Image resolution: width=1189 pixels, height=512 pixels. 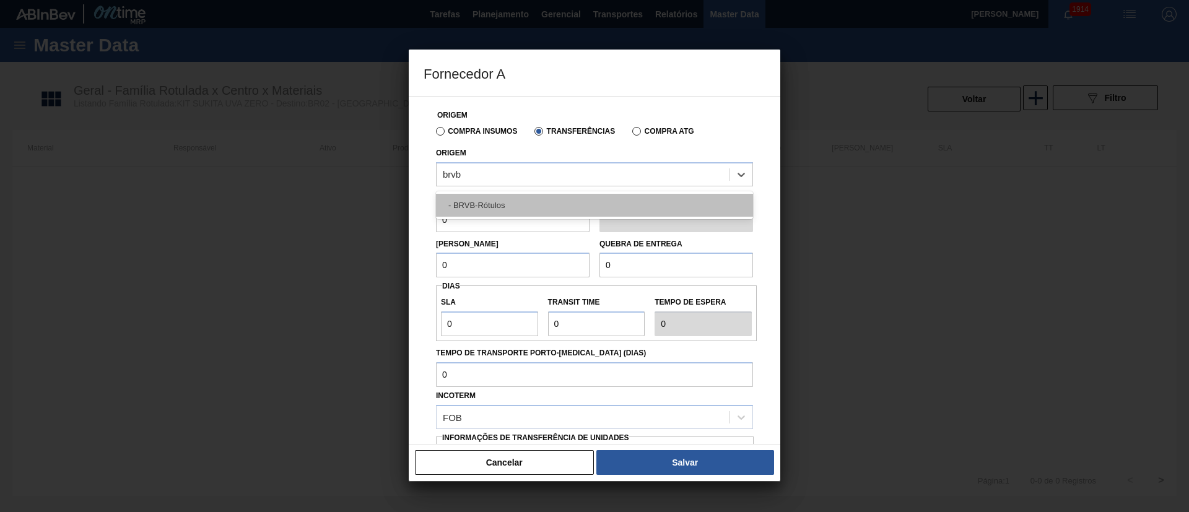 I want to click on label: Incoterm, so click(x=456, y=396).